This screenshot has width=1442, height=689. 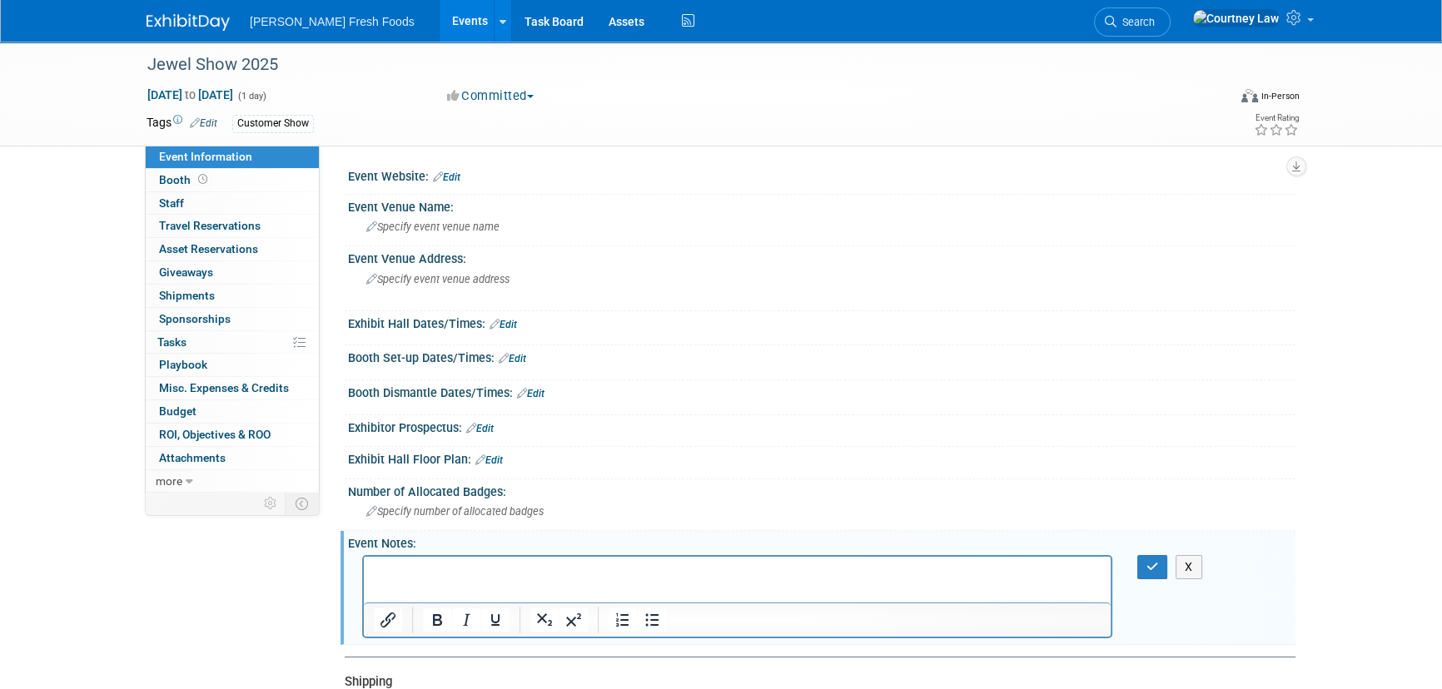 What do you see at coordinates (186, 272) in the screenshot?
I see `span: Giveaways` at bounding box center [186, 272].